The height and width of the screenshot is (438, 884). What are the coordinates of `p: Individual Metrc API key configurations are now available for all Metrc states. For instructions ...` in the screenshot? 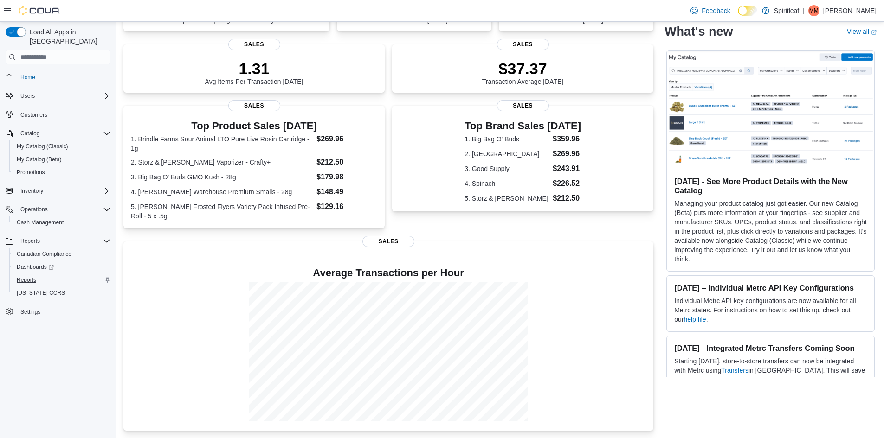 It's located at (770, 310).